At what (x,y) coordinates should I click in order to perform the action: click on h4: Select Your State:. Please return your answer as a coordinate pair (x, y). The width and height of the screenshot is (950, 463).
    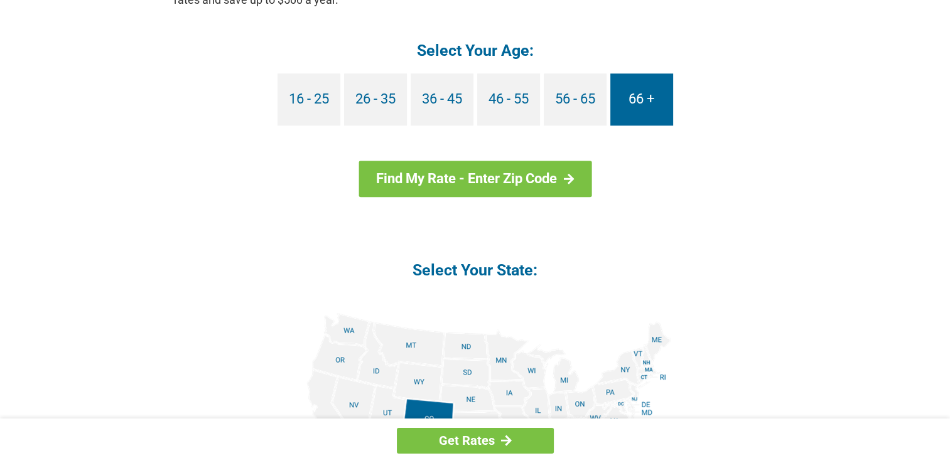
    Looking at the image, I should click on (475, 270).